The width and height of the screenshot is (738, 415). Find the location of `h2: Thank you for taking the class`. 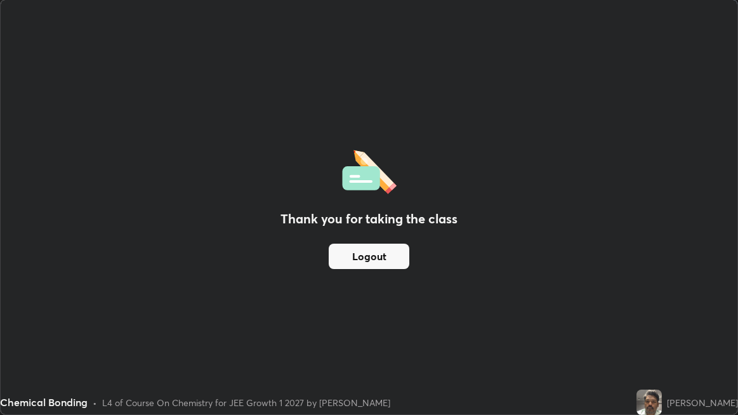

h2: Thank you for taking the class is located at coordinates (369, 219).